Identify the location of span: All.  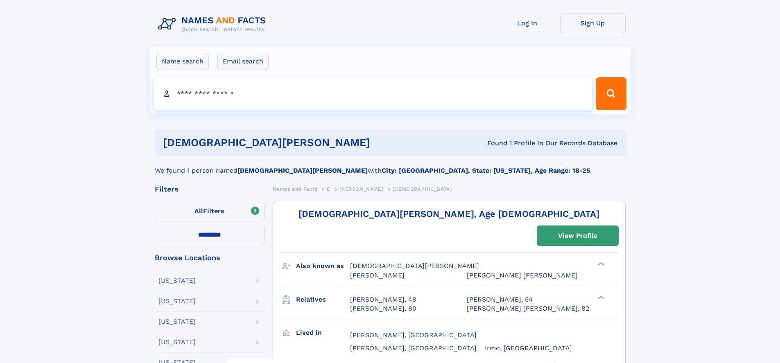
(199, 211).